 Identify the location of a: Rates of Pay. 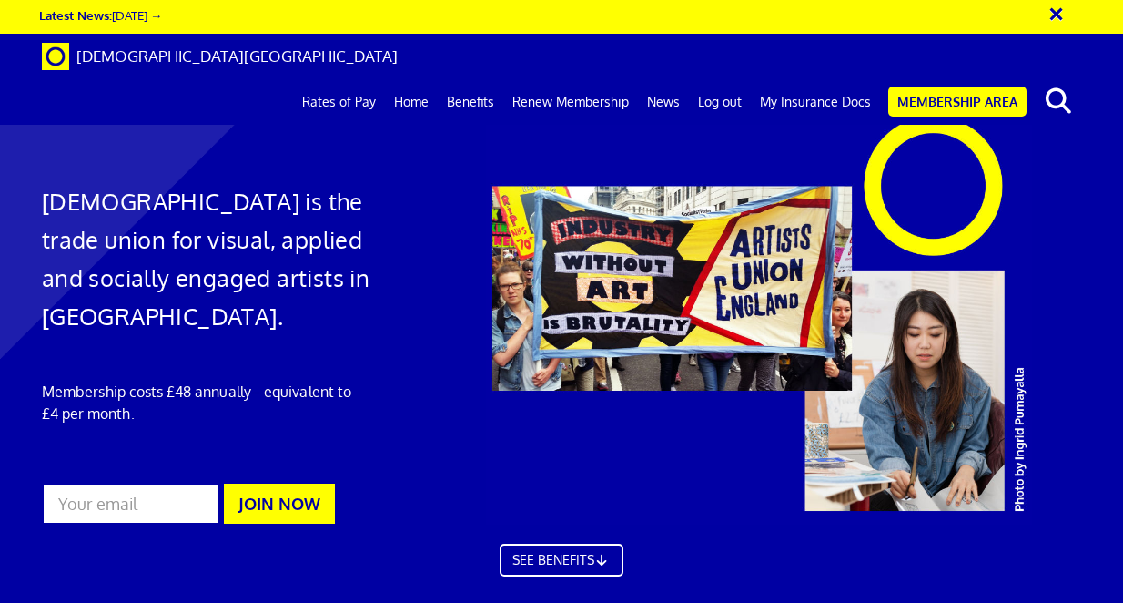
(339, 102).